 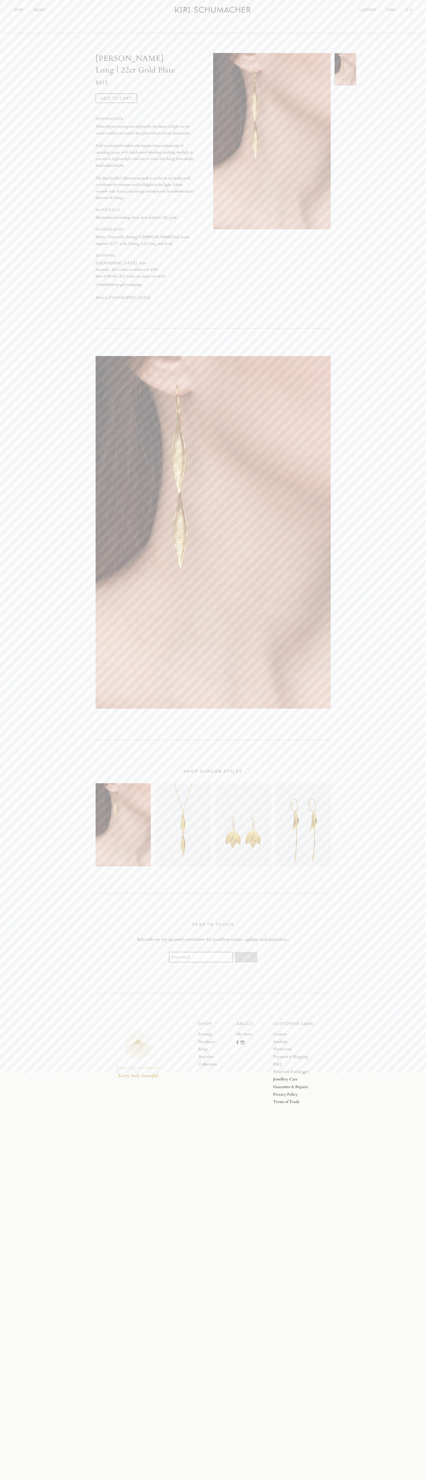 What do you see at coordinates (293, 1023) in the screenshot?
I see `a: CUSTOMER CARE` at bounding box center [293, 1023].